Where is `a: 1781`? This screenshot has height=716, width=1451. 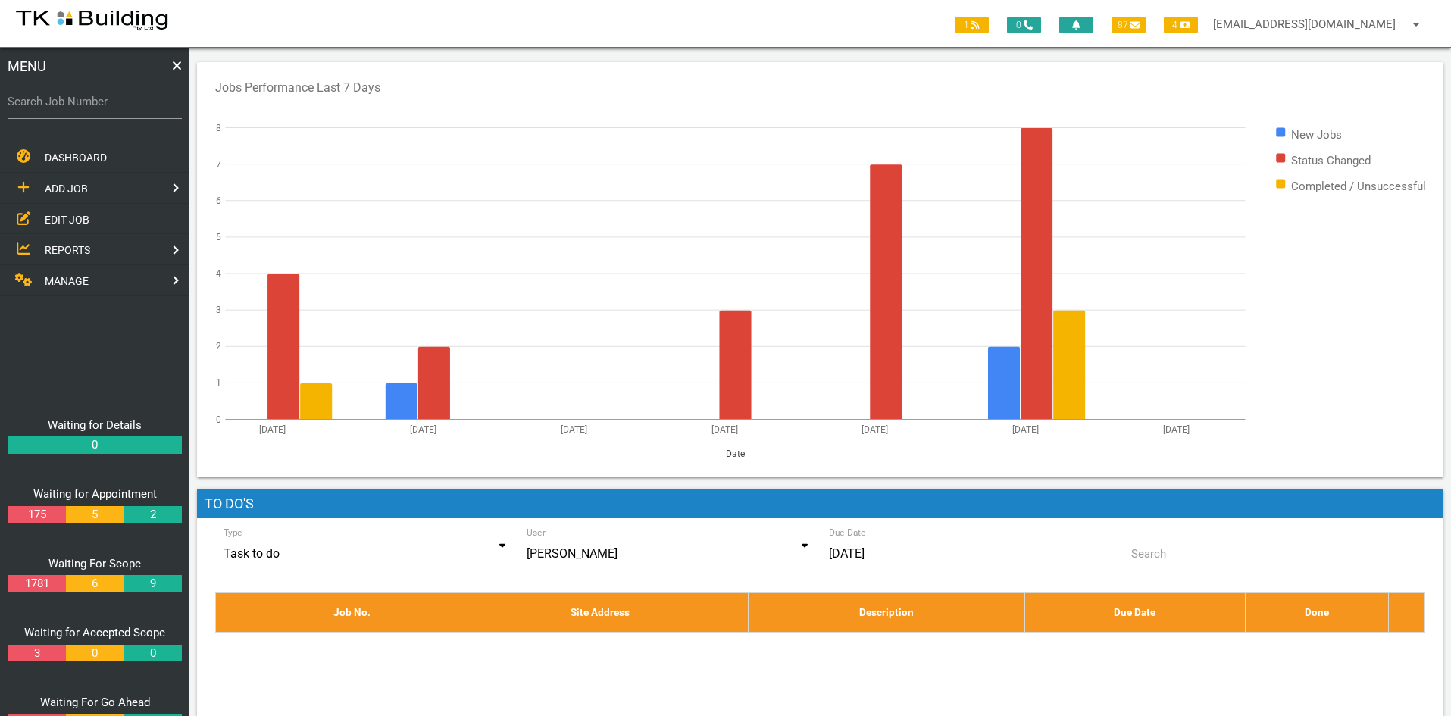
a: 1781 is located at coordinates (36, 583).